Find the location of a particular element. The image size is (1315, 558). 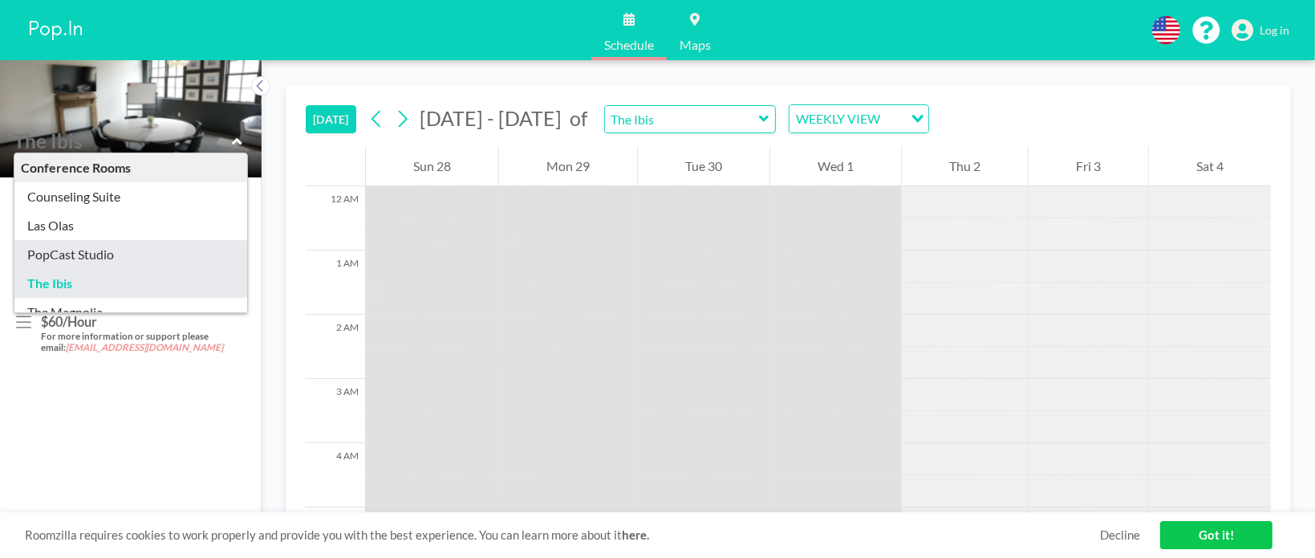

img: organization-logo is located at coordinates (56, 30).